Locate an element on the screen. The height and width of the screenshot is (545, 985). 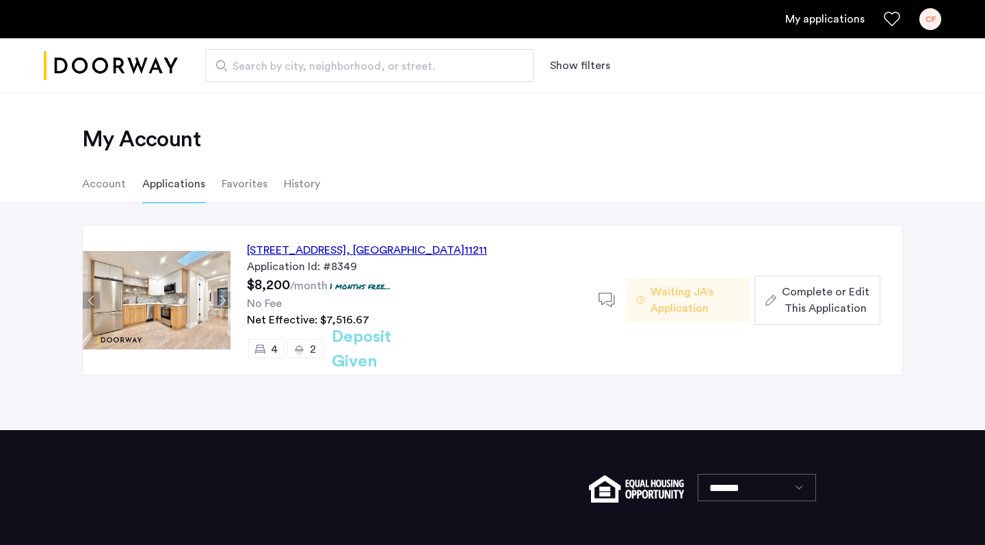
button: Previous apartment is located at coordinates (91, 300).